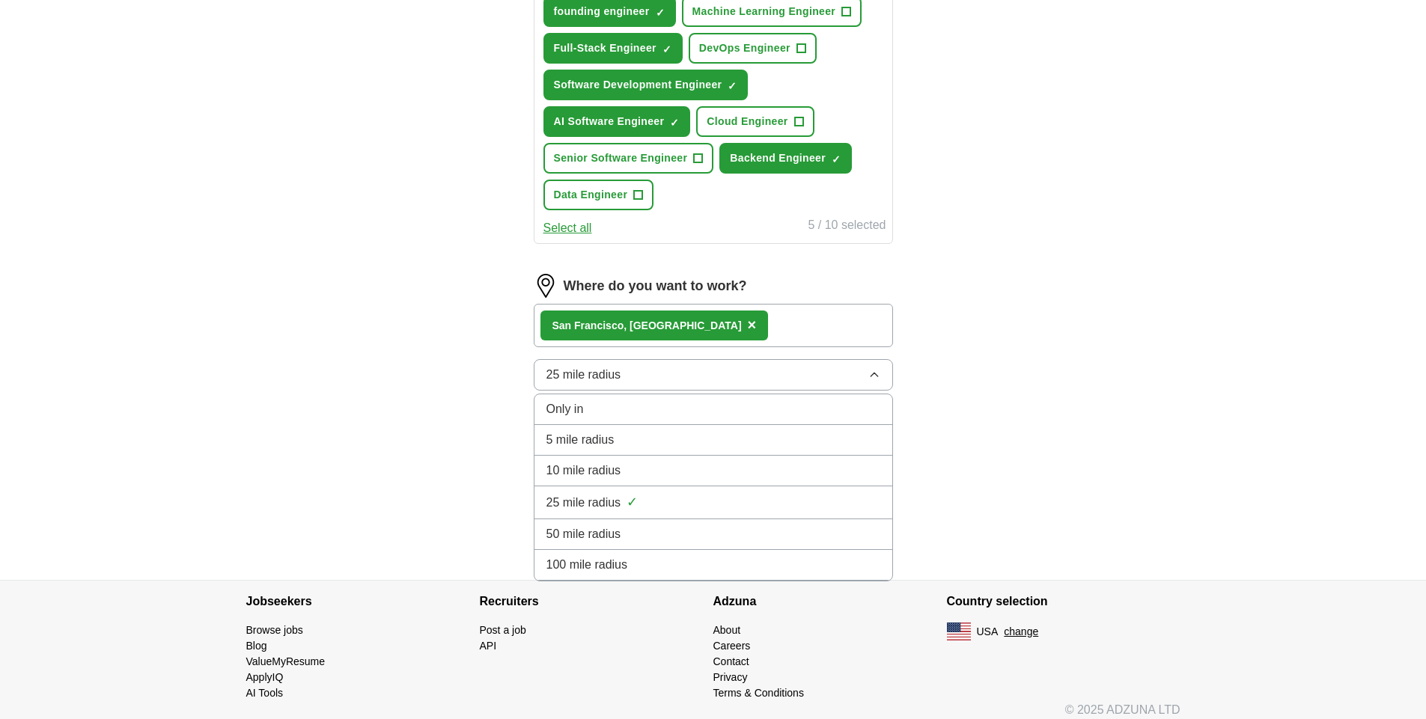  I want to click on span: 100 mile radius, so click(587, 565).